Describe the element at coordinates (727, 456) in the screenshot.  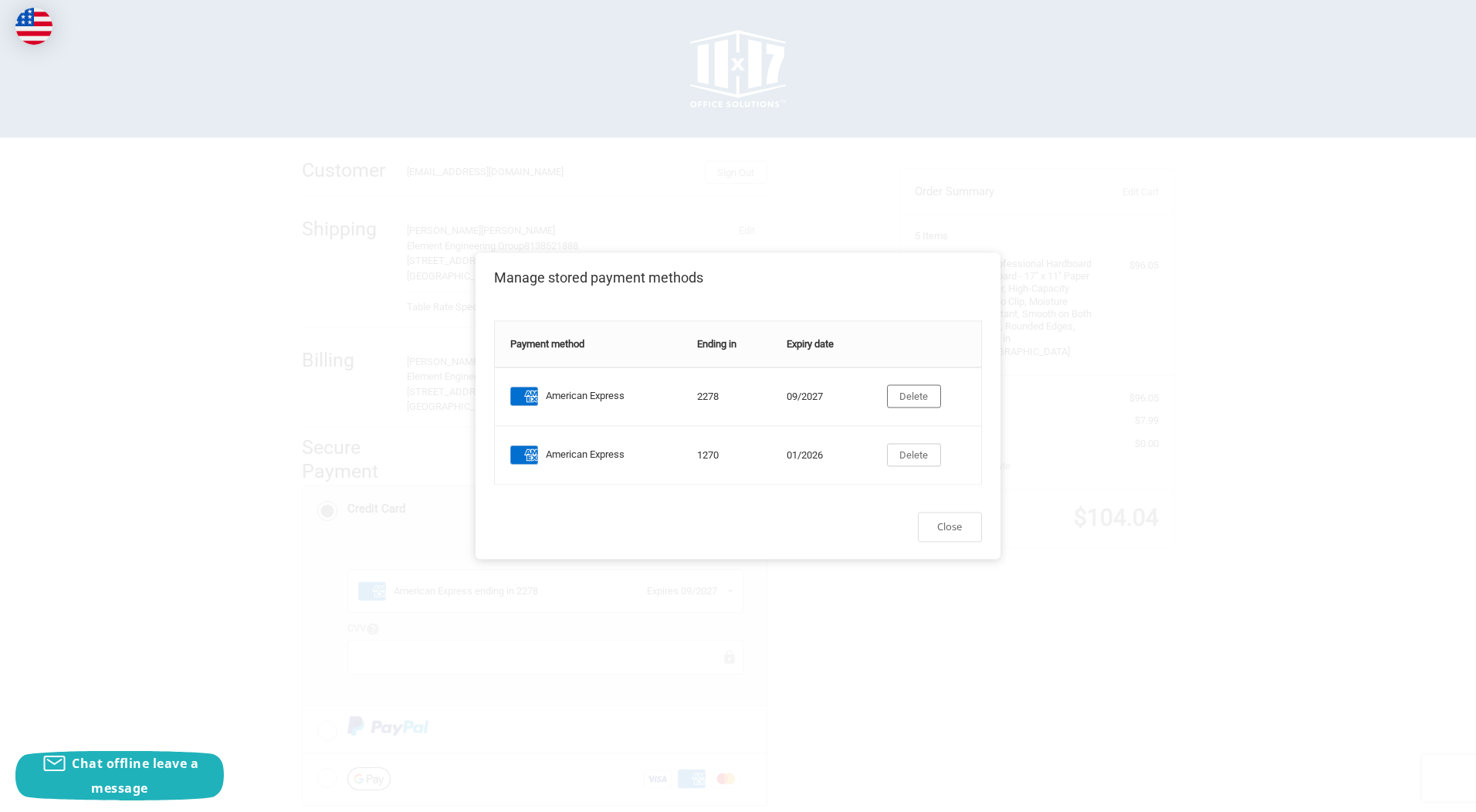
I see `td: 1270` at that location.